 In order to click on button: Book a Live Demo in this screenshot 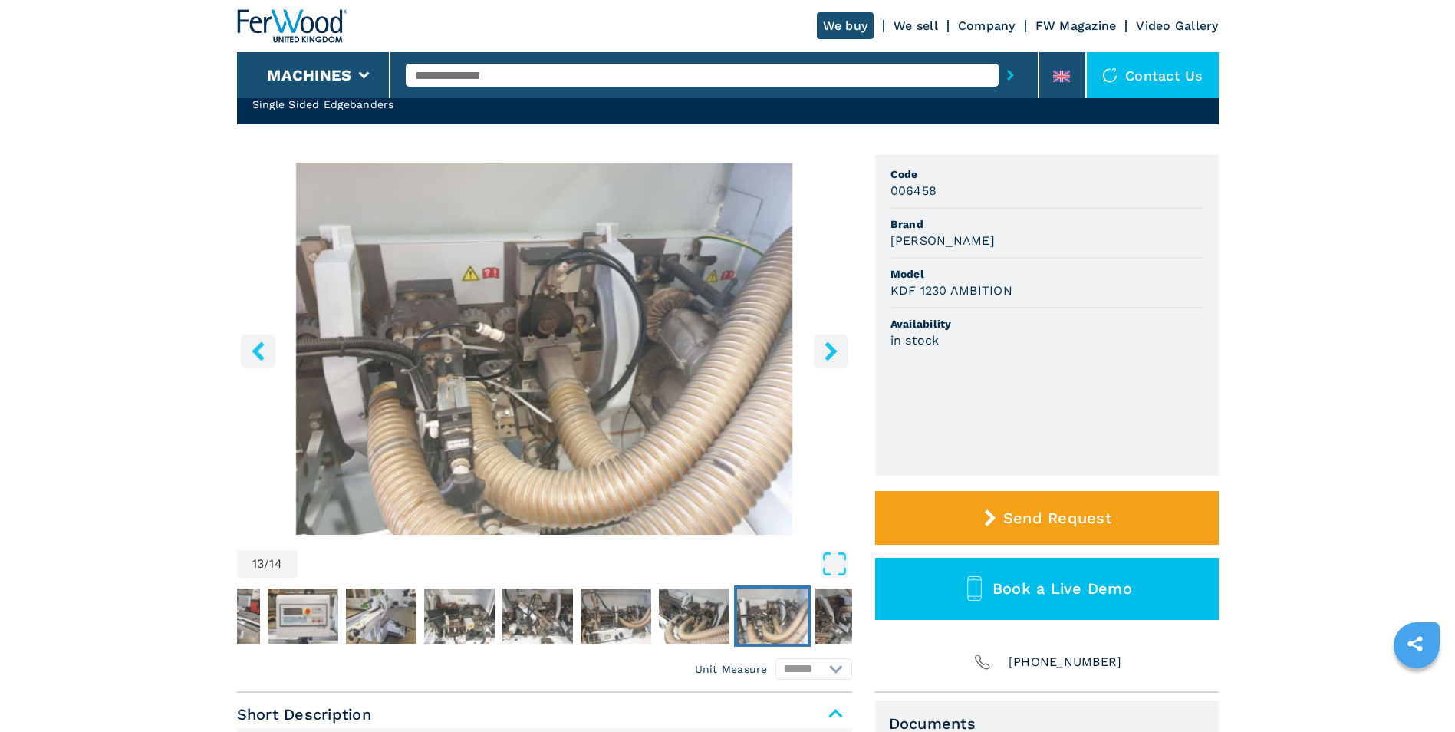, I will do `click(1047, 588)`.